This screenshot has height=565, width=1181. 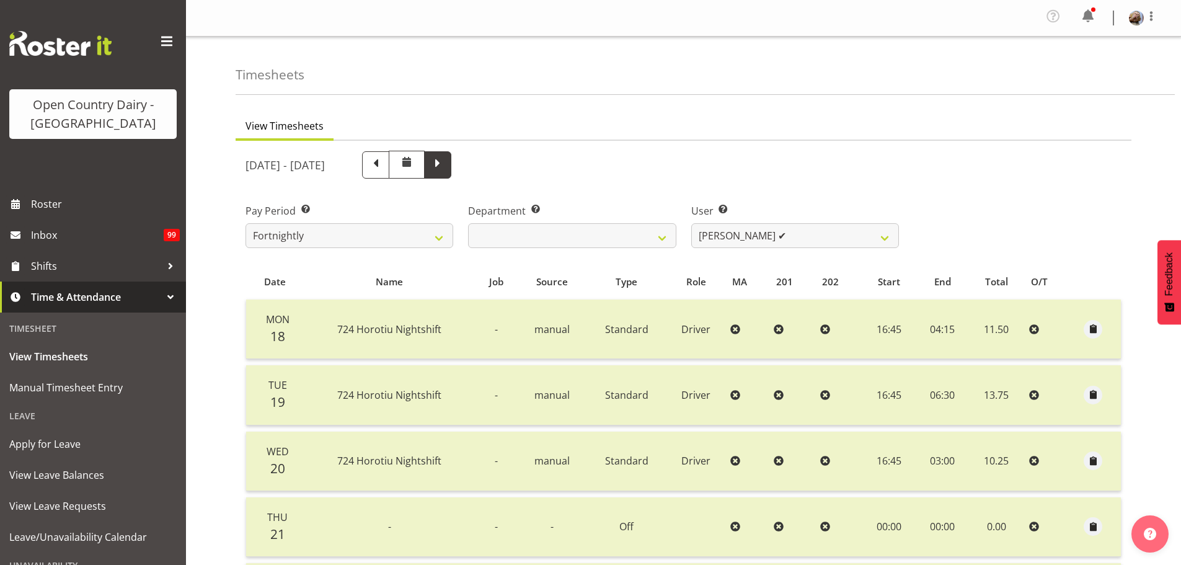 I want to click on td: 10.25, so click(x=996, y=461).